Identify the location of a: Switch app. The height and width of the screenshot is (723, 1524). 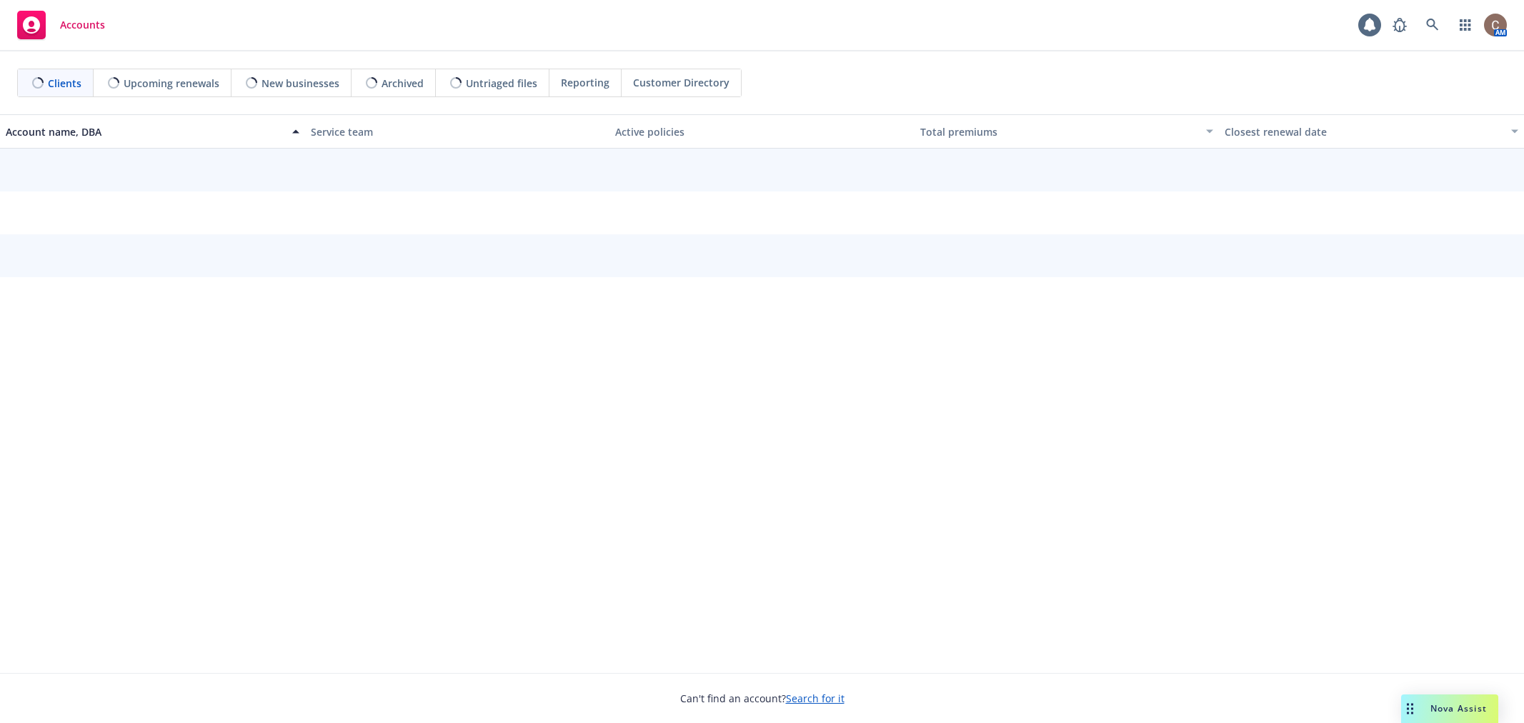
(1466, 25).